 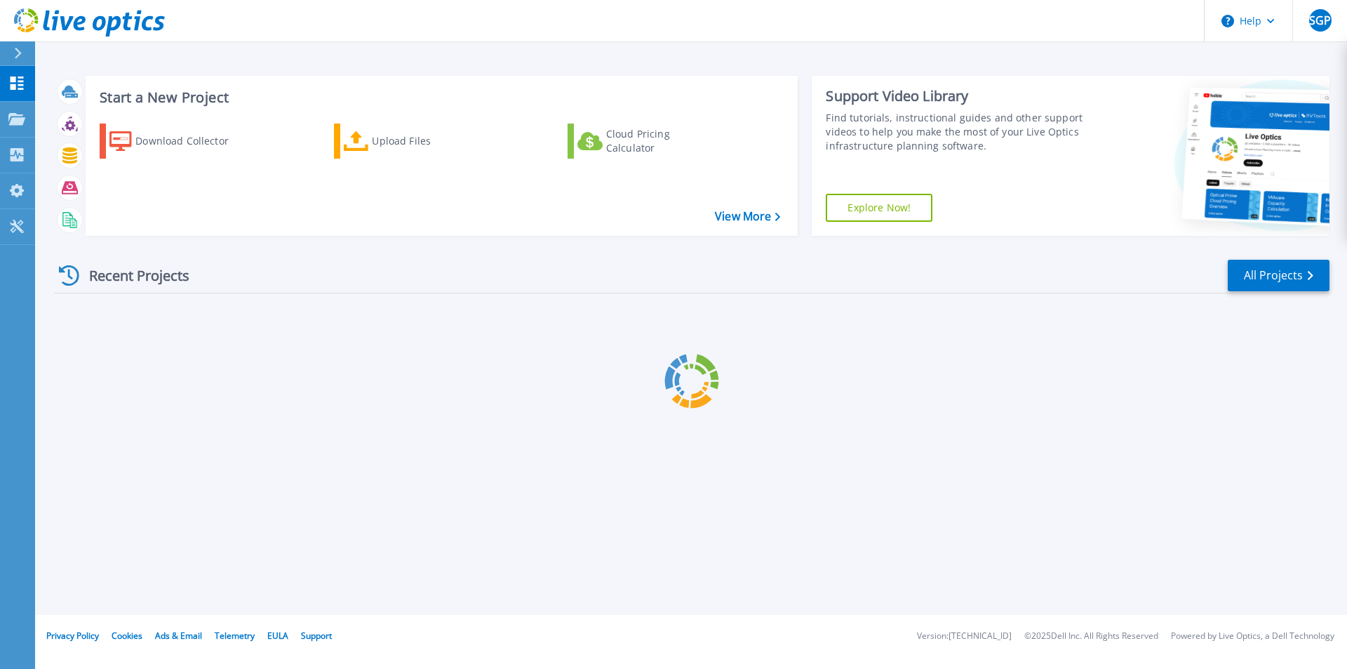 I want to click on a: Explore Now!, so click(x=879, y=208).